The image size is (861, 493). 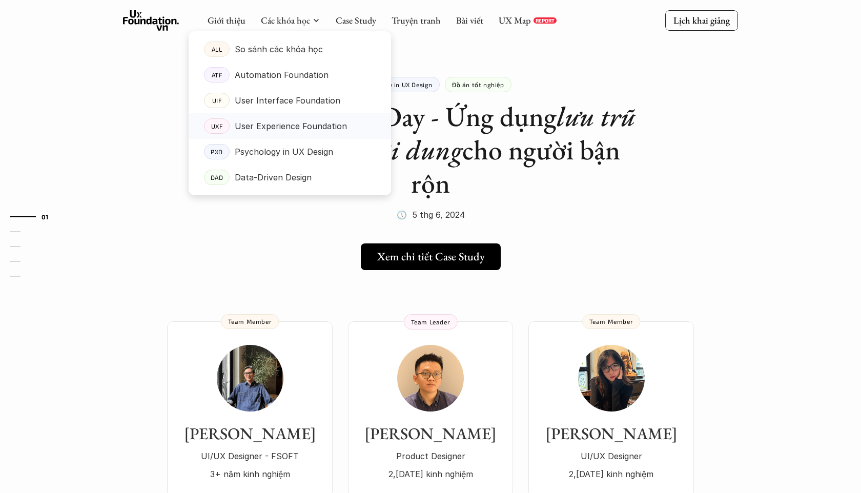 What do you see at coordinates (431, 150) in the screenshot?
I see `h1: Redesign SaveDay - Ứng dụng cho người bận rộn` at bounding box center [431, 150].